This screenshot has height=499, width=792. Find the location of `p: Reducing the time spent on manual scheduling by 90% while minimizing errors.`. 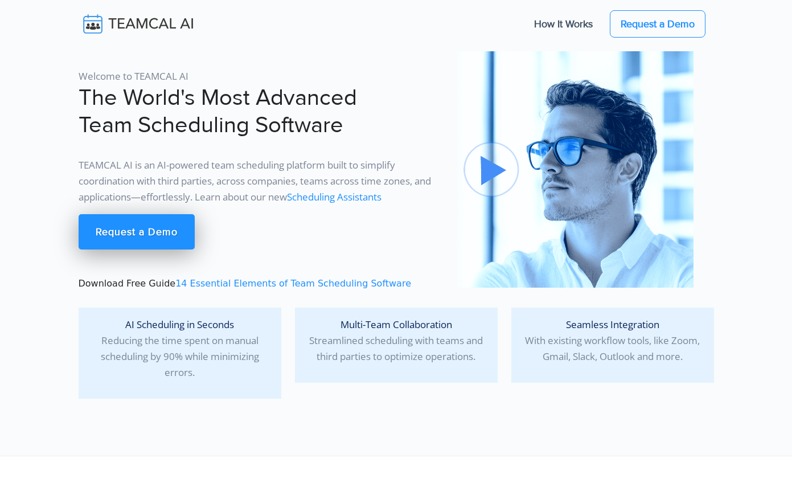

p: Reducing the time spent on manual scheduling by 90% while minimizing errors. is located at coordinates (180, 348).